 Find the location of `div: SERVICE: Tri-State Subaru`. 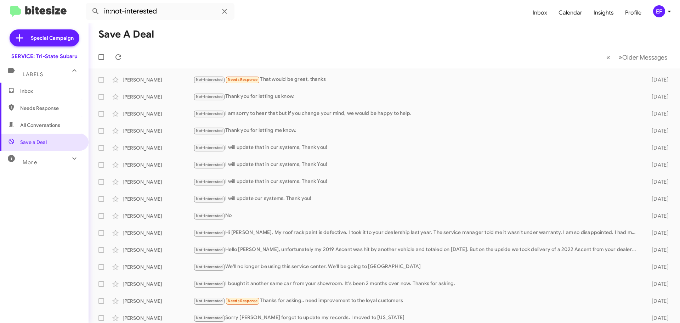

div: SERVICE: Tri-State Subaru is located at coordinates (44, 56).